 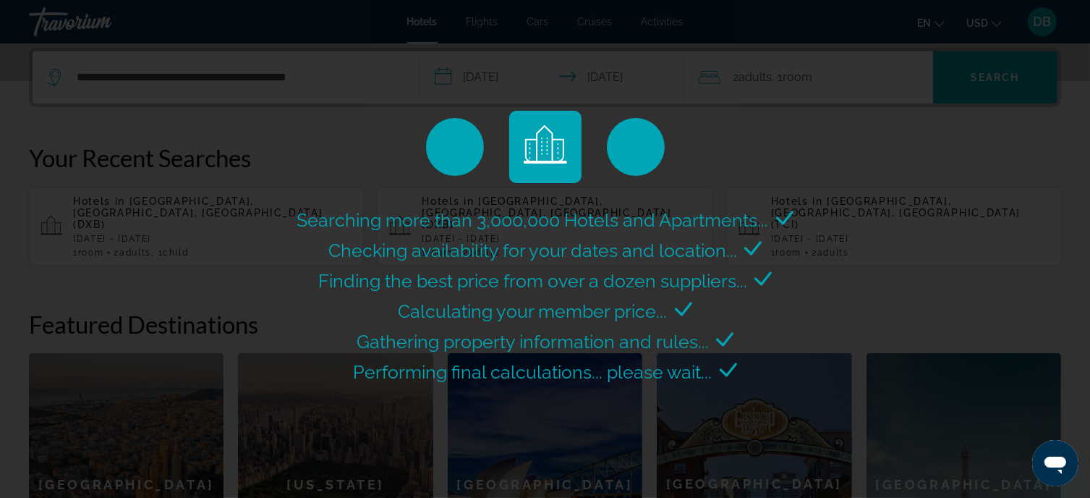 I want to click on span: Checking availability for your dates and location..., so click(x=532, y=250).